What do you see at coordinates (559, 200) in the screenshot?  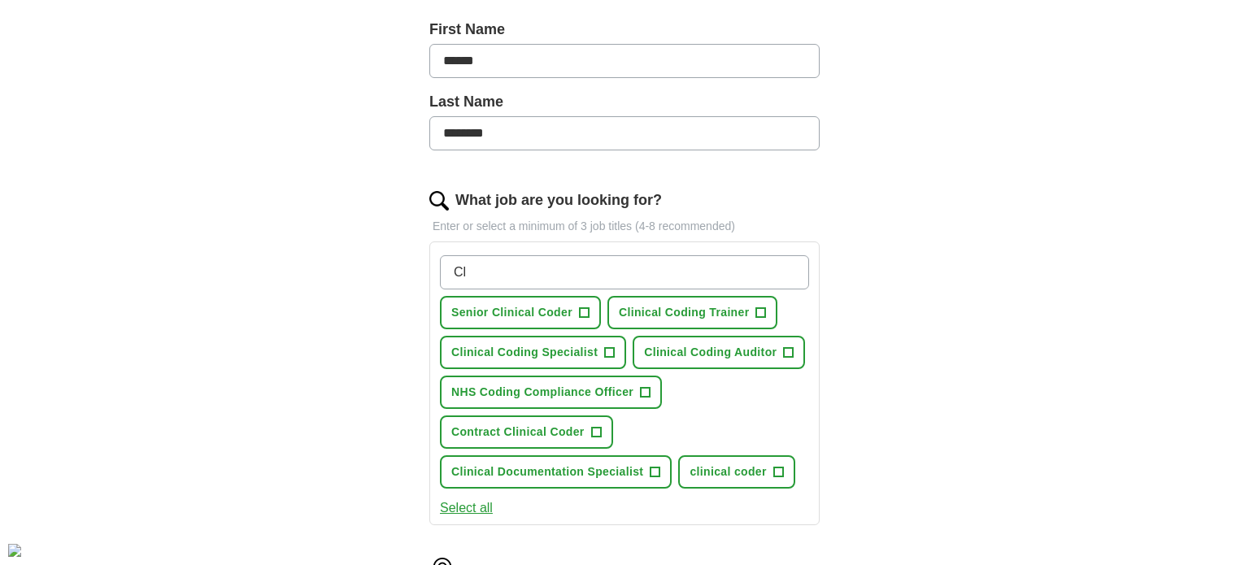 I see `label: What job are you looking for?` at bounding box center [559, 200].